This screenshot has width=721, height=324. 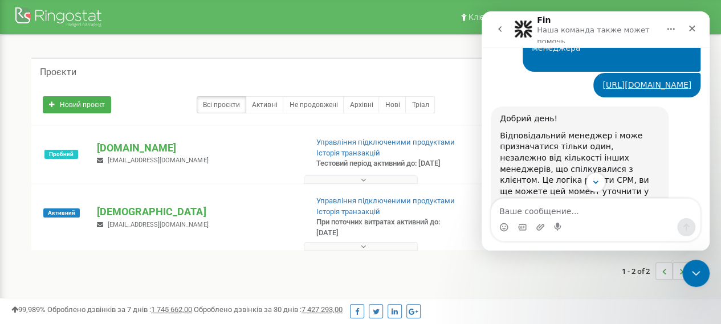 I want to click on a: Активні, so click(x=264, y=105).